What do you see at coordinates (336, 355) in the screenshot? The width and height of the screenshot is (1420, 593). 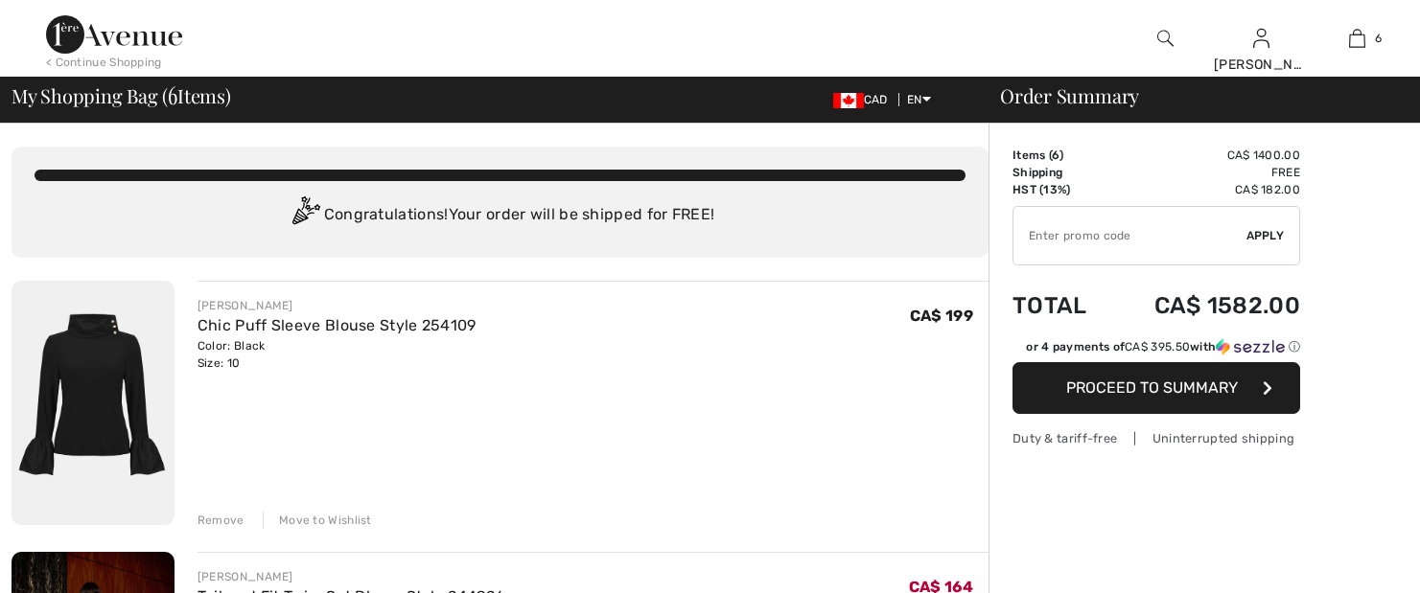 I see `div: Color: Black Size: 10` at bounding box center [336, 355].